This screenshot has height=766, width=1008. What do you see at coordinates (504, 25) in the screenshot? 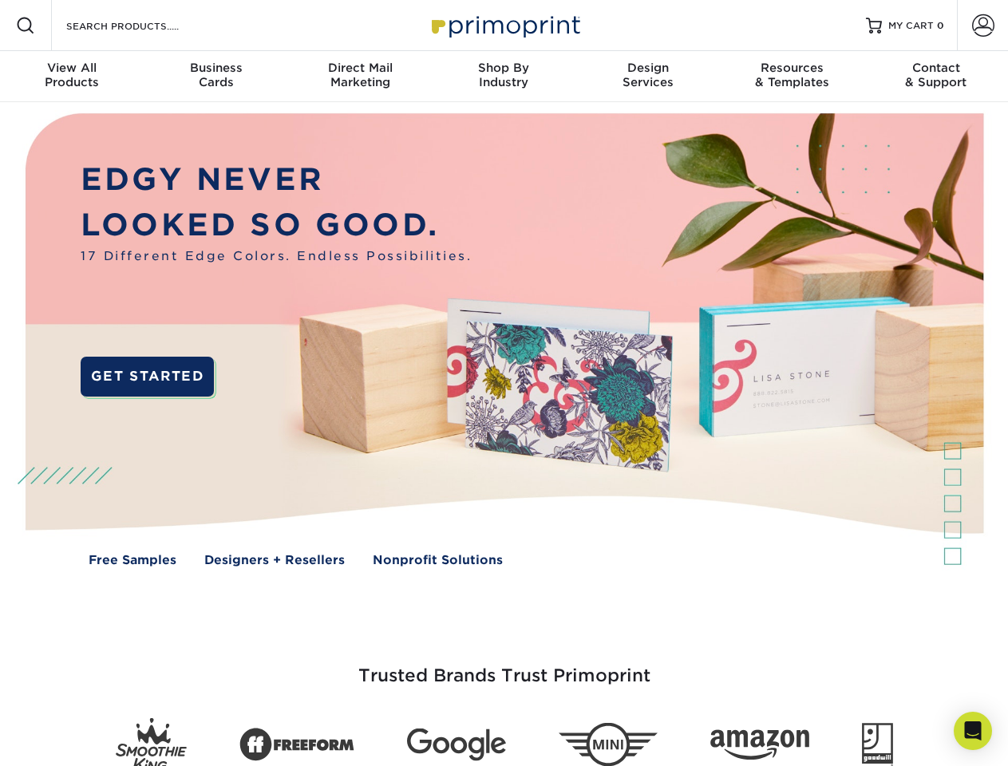
I see `img: Primoprint` at bounding box center [504, 25].